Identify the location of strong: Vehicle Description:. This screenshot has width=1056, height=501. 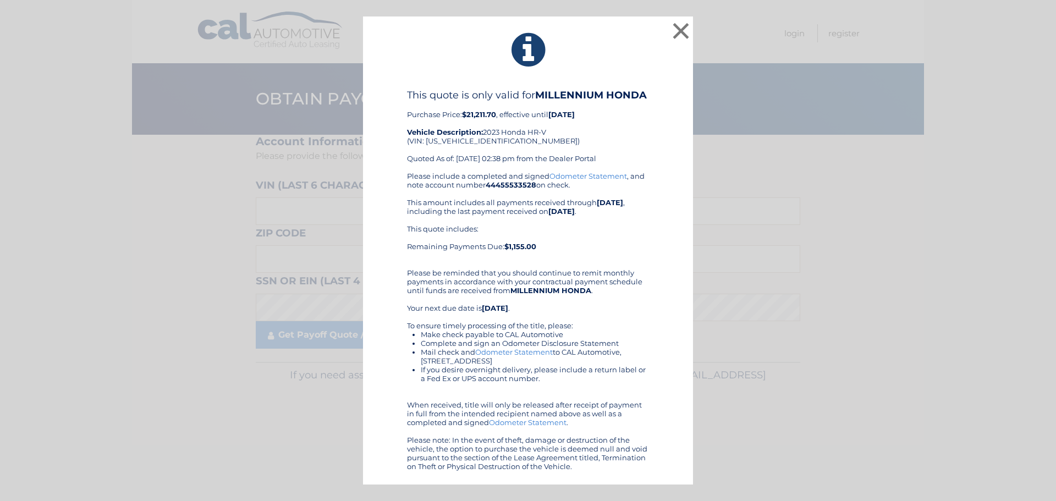
(445, 132).